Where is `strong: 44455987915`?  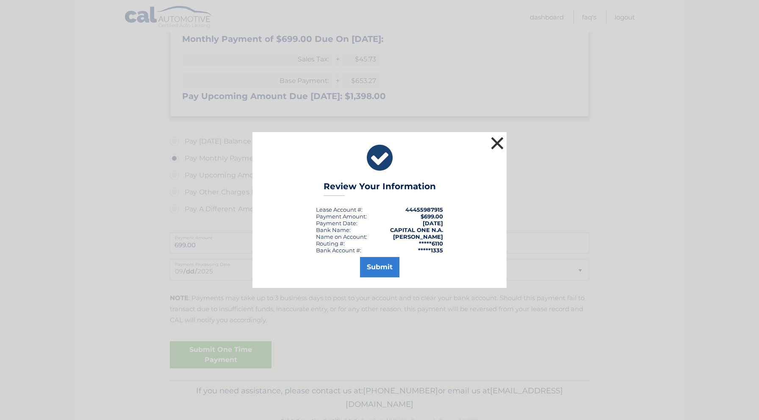 strong: 44455987915 is located at coordinates (424, 210).